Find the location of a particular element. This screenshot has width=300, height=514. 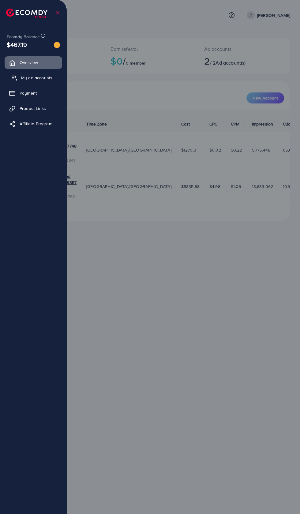

span: Ecomdy Balance is located at coordinates (23, 37).